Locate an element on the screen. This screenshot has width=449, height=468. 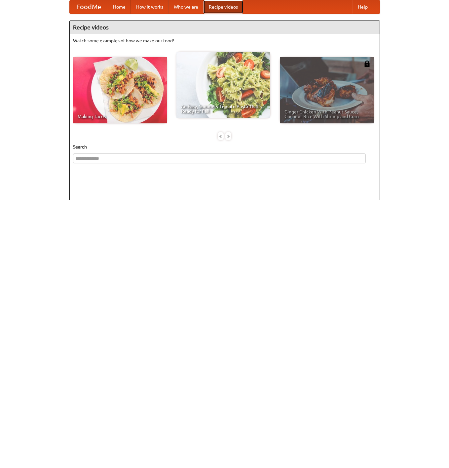
p: Watch some examples of how we make our food! is located at coordinates (225, 41).